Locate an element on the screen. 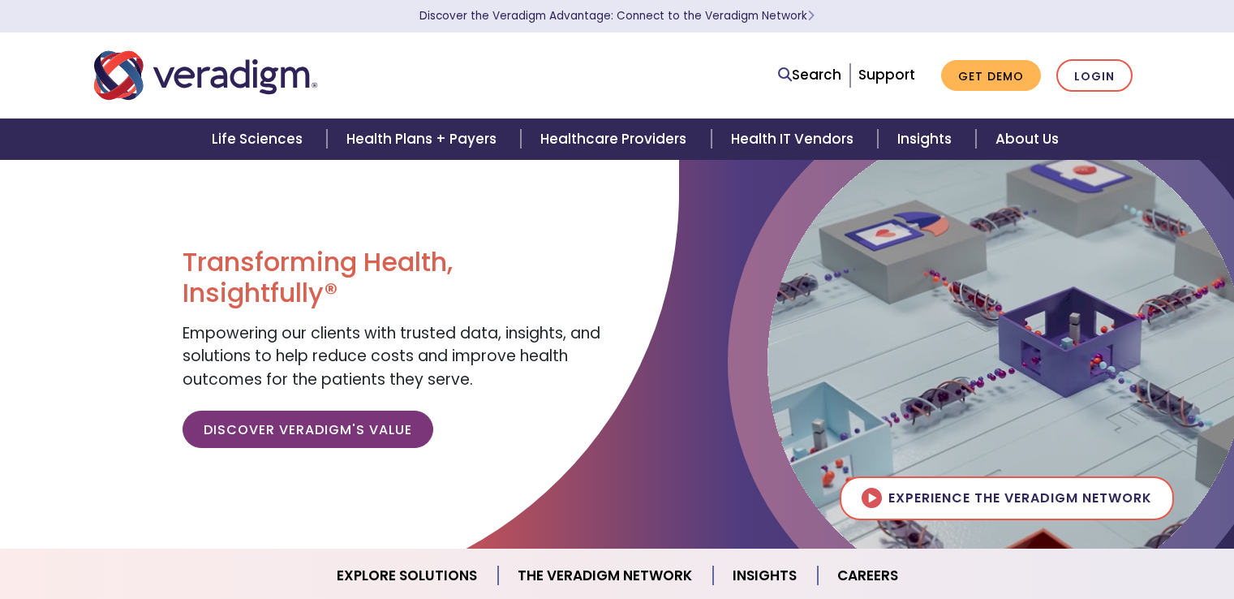  a: Veradigm logo is located at coordinates (205, 75).